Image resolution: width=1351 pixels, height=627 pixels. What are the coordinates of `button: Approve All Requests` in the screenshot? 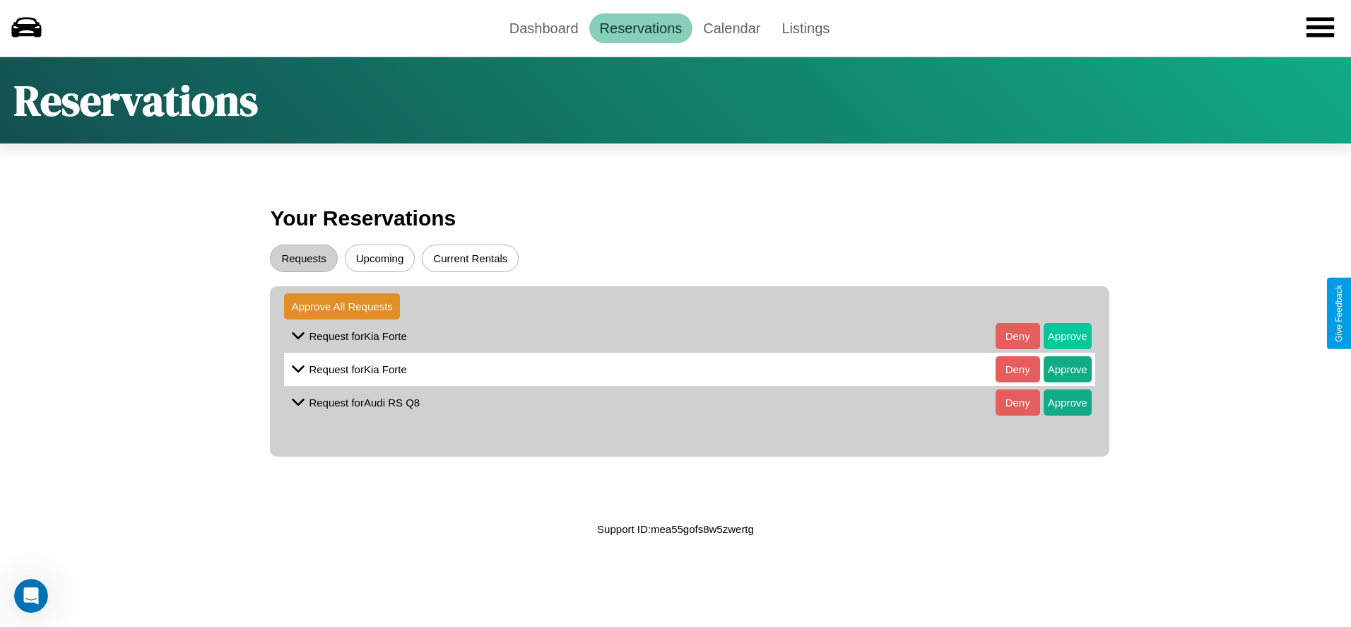 It's located at (341, 306).